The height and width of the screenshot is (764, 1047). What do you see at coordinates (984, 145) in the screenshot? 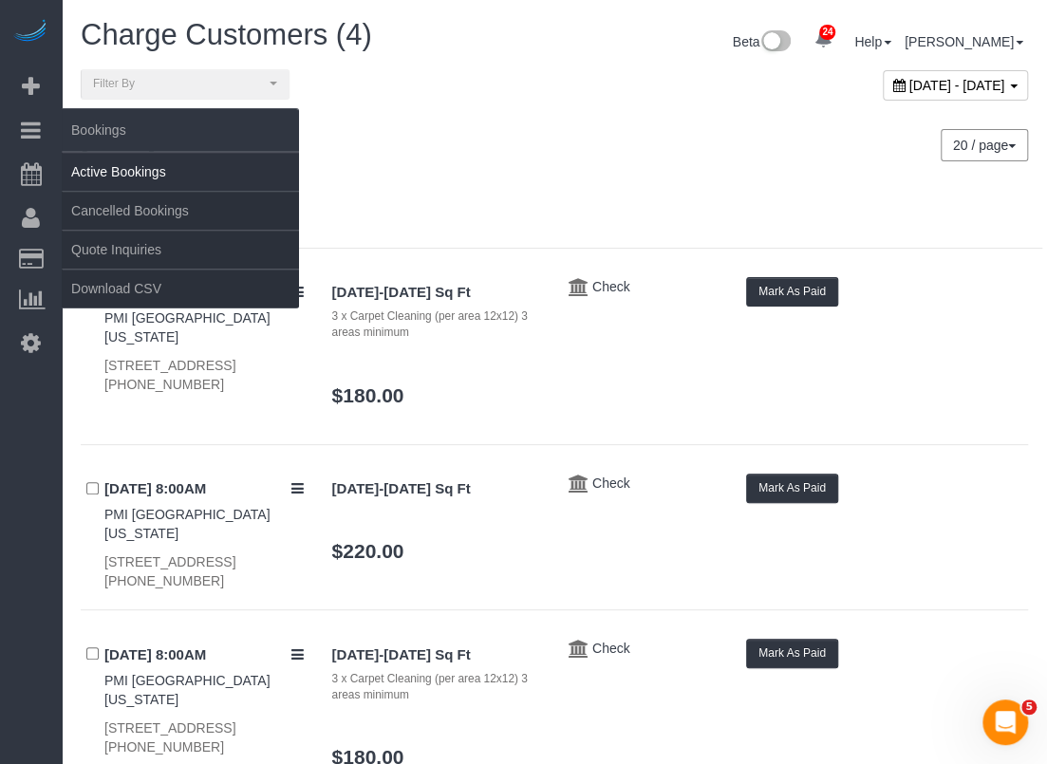
I see `nav: Pagination navigation` at bounding box center [984, 145].